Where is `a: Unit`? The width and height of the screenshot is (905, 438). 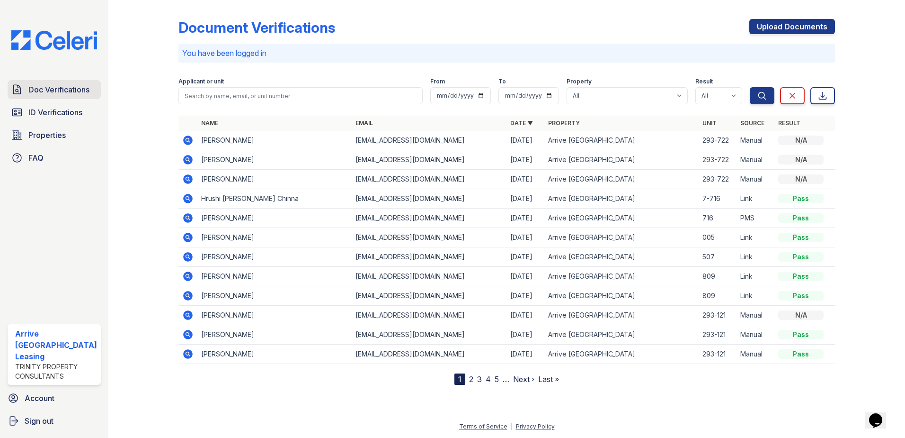
a: Unit is located at coordinates (710, 123).